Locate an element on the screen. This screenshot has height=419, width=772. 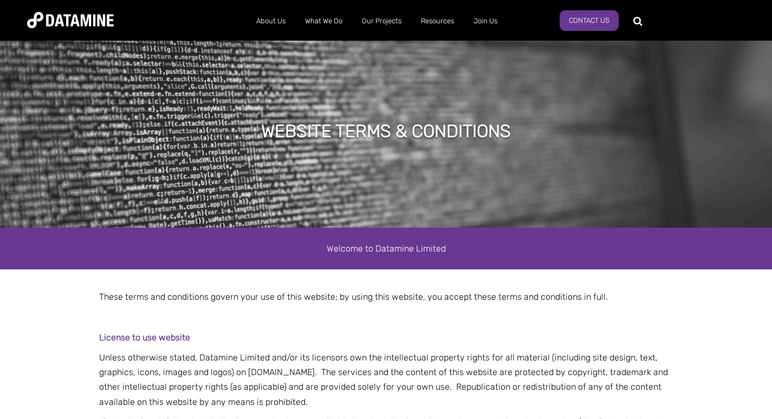
h1: WEBSITE TERMS & CONDITIONS is located at coordinates (386, 131).